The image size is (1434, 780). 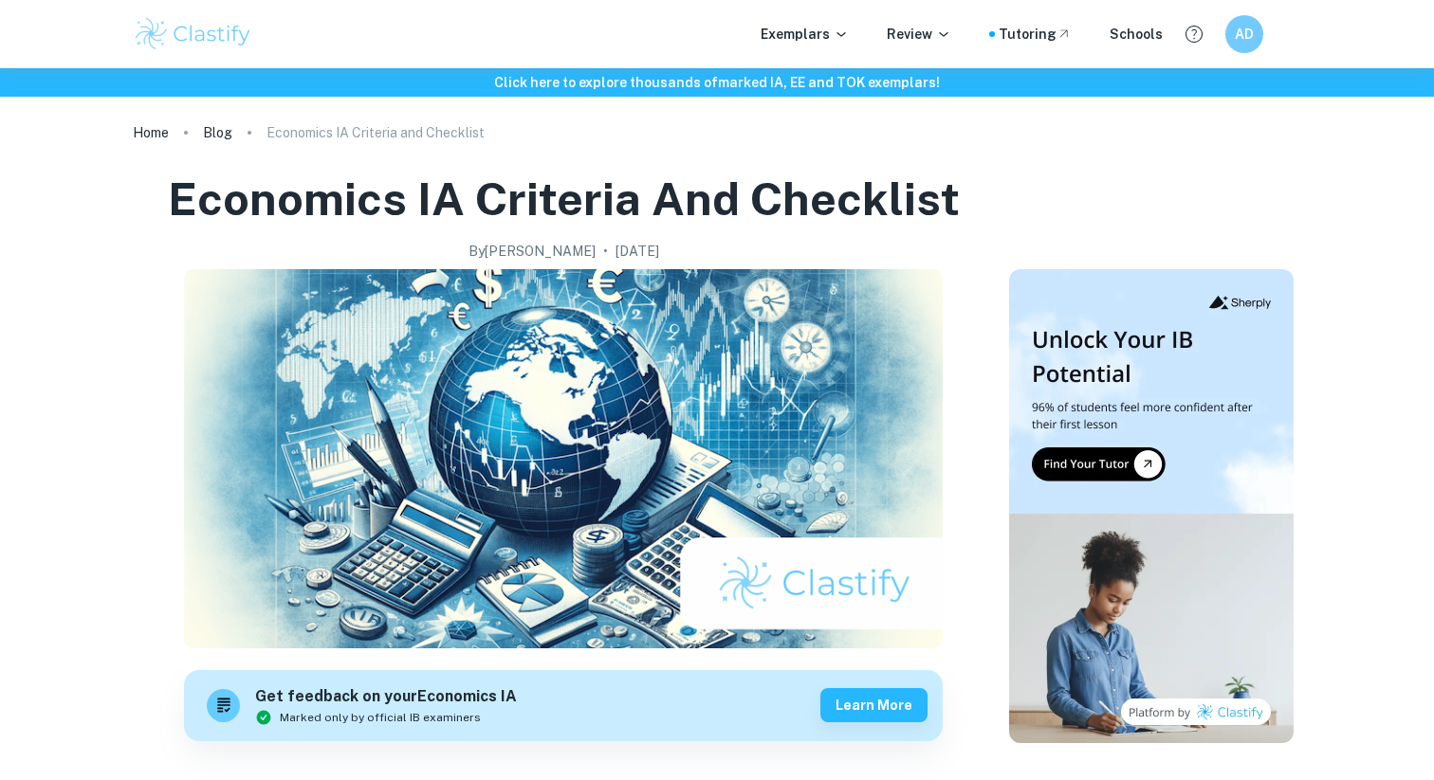 I want to click on p: Exemplars, so click(x=804, y=34).